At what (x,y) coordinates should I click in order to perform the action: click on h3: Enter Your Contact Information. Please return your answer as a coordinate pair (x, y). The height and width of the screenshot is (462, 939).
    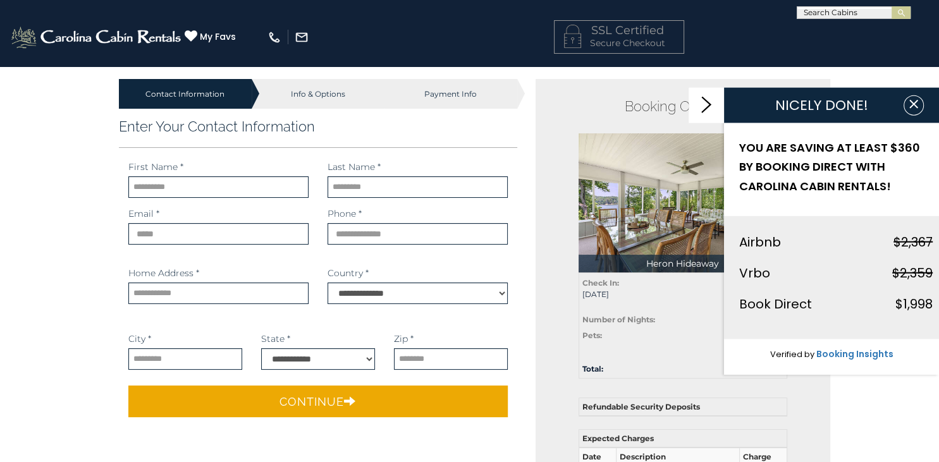
    Looking at the image, I should click on (318, 126).